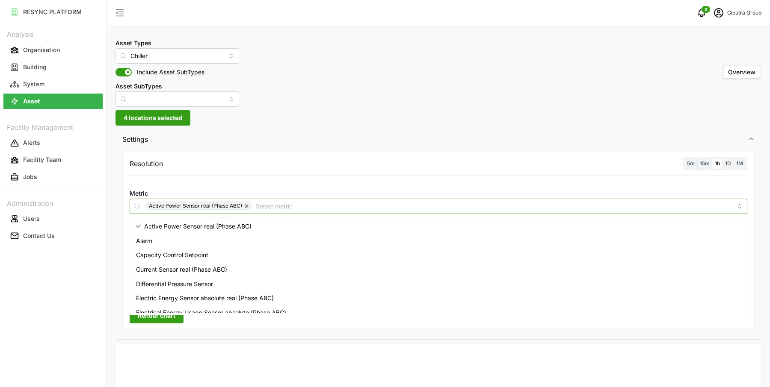 Image resolution: width=770 pixels, height=387 pixels. Describe the element at coordinates (53, 12) in the screenshot. I see `button: RESYNC PLATFORM` at that location.